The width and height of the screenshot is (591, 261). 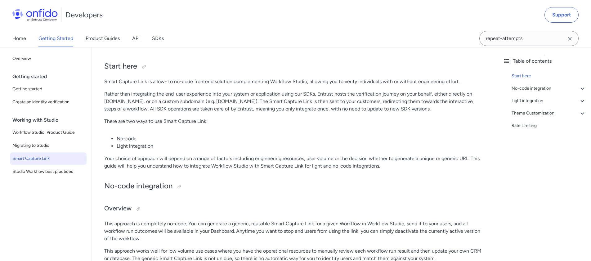 What do you see at coordinates (48, 59) in the screenshot?
I see `span: Overview` at bounding box center [48, 59].